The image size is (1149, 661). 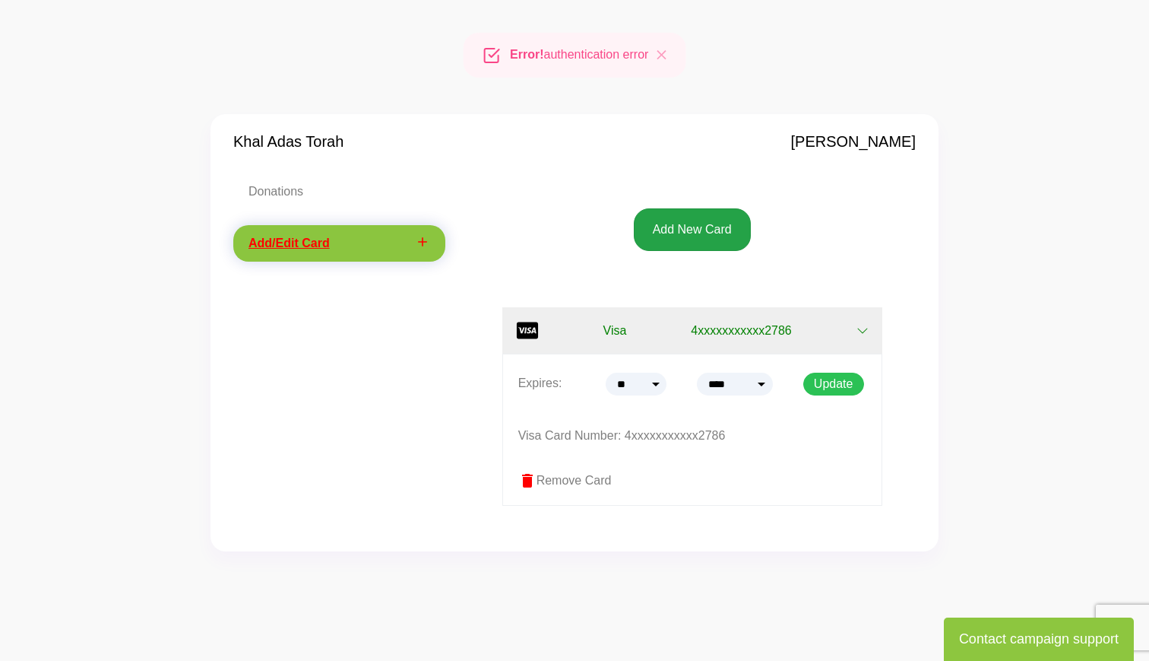 What do you see at coordinates (692, 330) in the screenshot?
I see `button: Visa 4xxxxxxxxxxx2786` at bounding box center [692, 330].